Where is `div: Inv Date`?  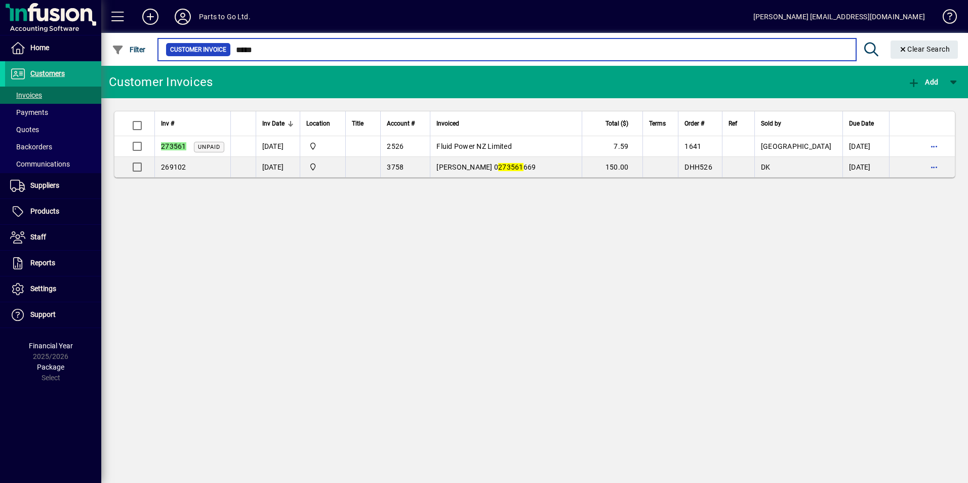 div: Inv Date is located at coordinates (278, 124).